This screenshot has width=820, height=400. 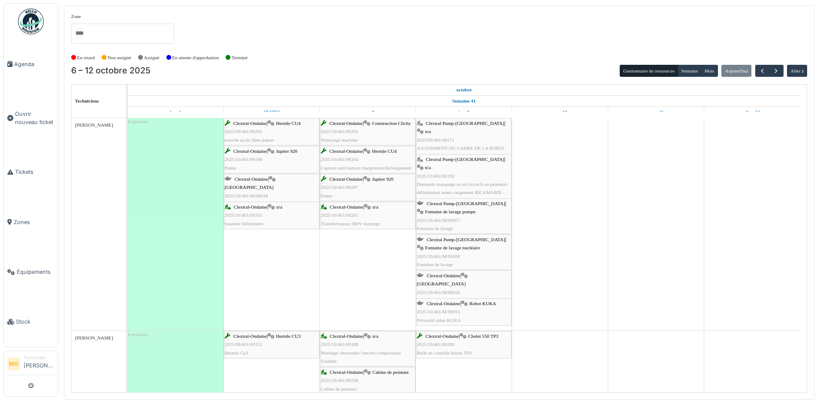 What do you see at coordinates (31, 272) in the screenshot?
I see `a: Équipements` at bounding box center [31, 272].